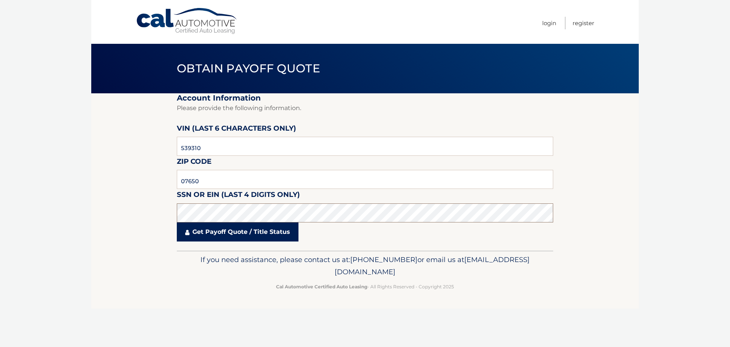 This screenshot has width=730, height=347. Describe the element at coordinates (365, 286) in the screenshot. I see `p: - All Rights Reserved - Copyright 2025` at that location.